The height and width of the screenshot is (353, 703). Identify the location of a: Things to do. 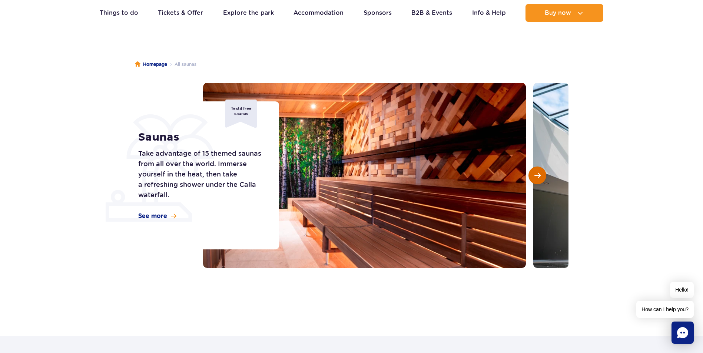
(119, 13).